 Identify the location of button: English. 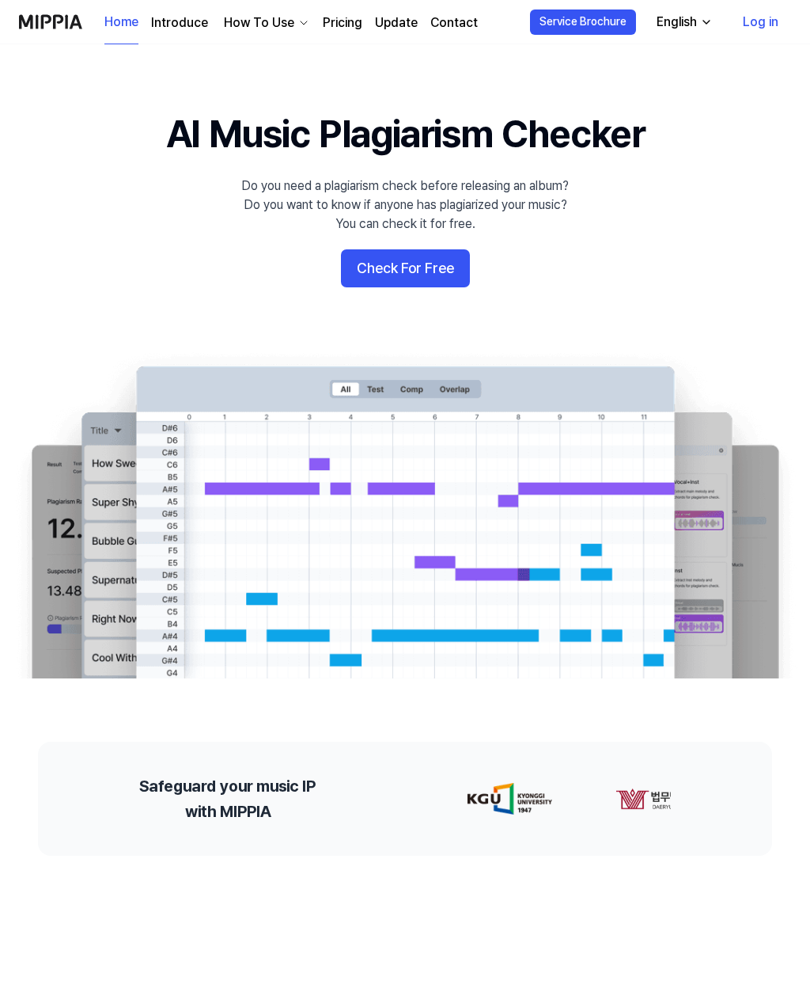
(683, 22).